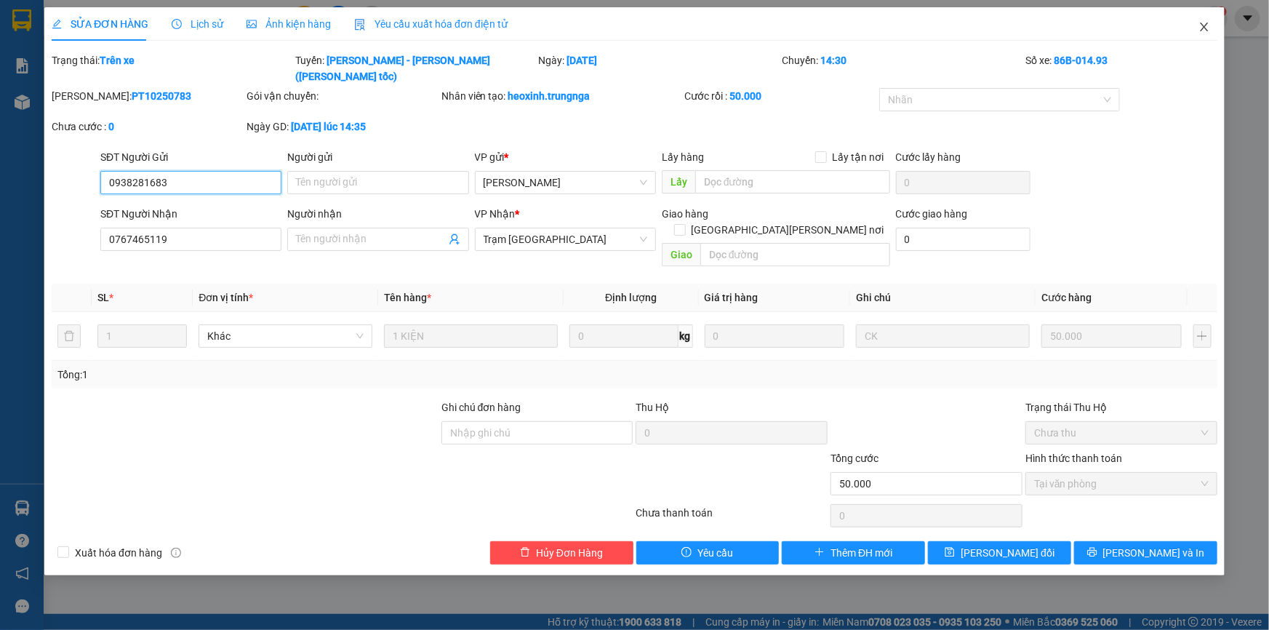 The height and width of the screenshot is (630, 1269). I want to click on label: Ghi chú đơn hàng, so click(482, 407).